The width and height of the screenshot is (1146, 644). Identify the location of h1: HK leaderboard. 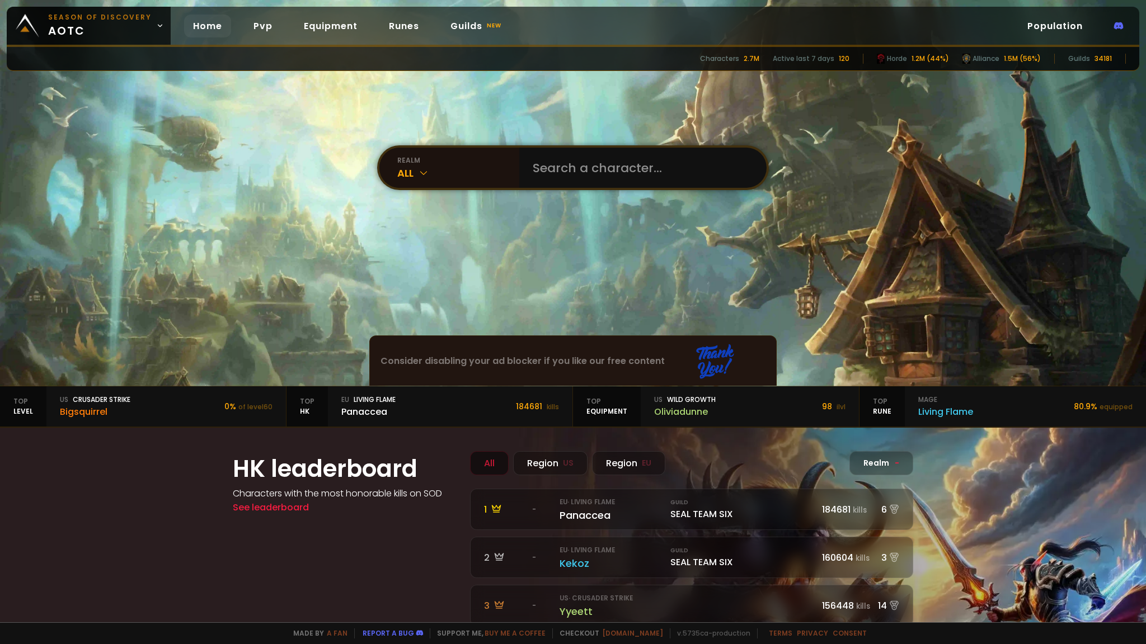
(345, 469).